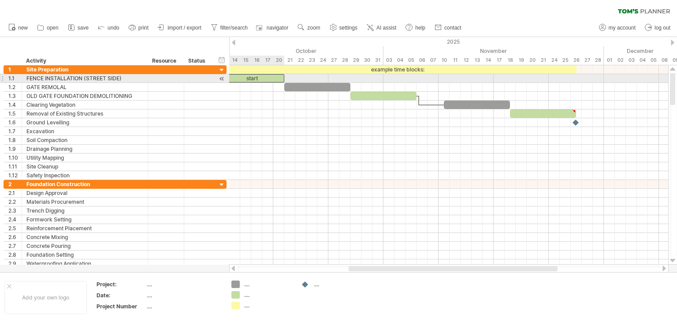  Describe the element at coordinates (85, 237) in the screenshot. I see `div: Concrete Mixing` at that location.